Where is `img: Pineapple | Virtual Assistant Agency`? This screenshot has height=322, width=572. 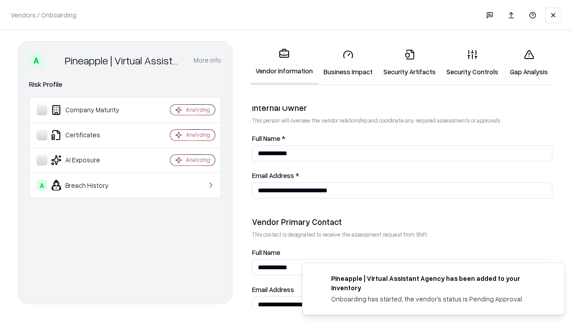 img: Pineapple | Virtual Assistant Agency is located at coordinates (54, 60).